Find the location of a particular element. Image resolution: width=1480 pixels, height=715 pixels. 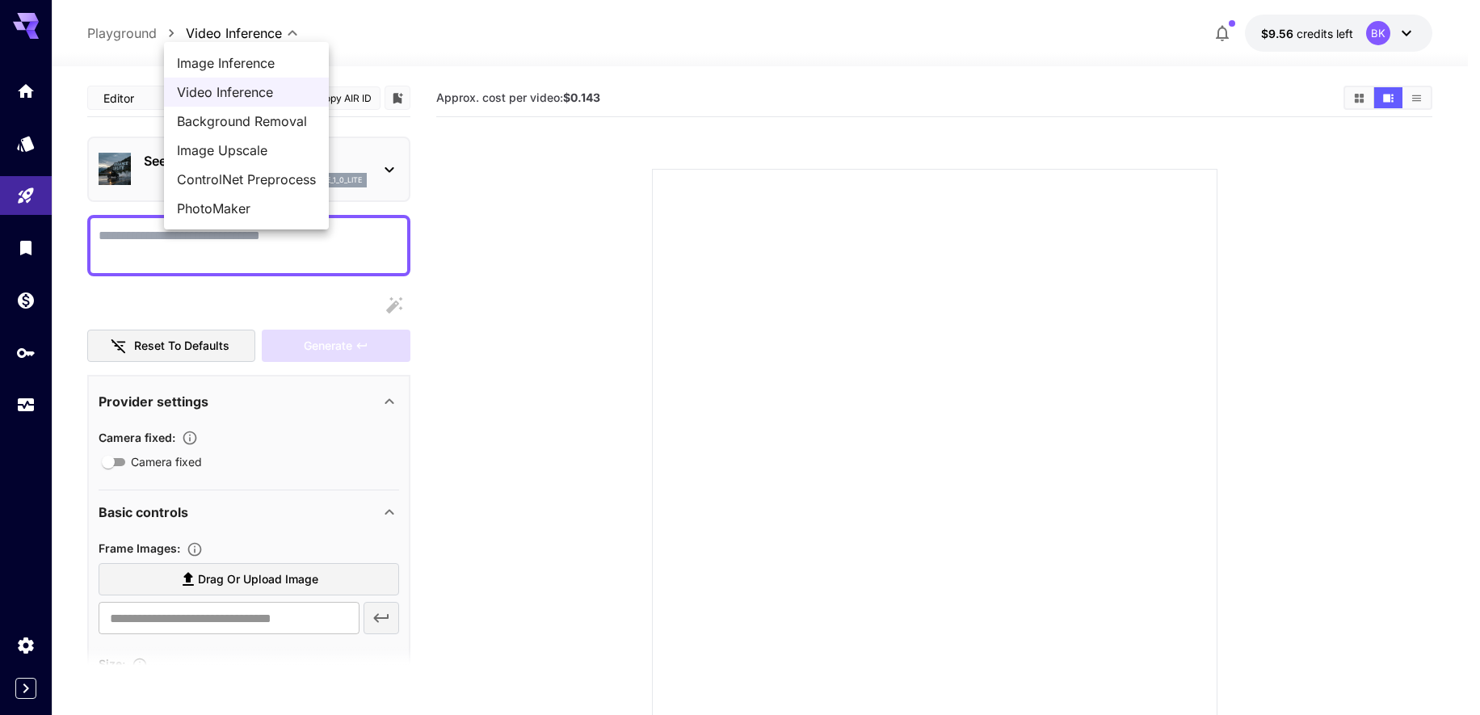

span: Background Removal is located at coordinates (246, 121).